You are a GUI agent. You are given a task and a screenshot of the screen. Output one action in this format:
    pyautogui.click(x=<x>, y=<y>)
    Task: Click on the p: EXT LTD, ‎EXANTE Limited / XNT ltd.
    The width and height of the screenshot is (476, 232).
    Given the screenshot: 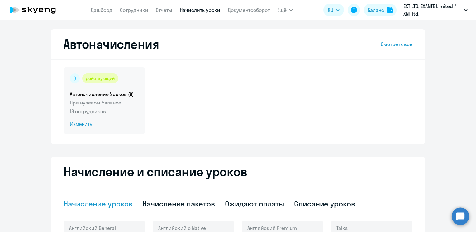 What is the action you would take?
    pyautogui.click(x=432, y=10)
    